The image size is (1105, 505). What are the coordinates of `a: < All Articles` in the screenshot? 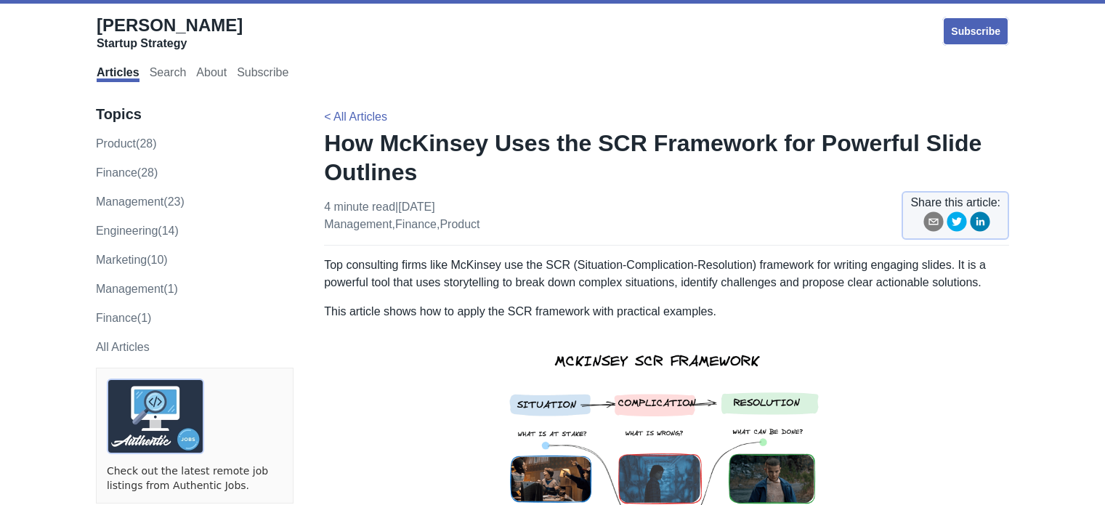 It's located at (355, 116).